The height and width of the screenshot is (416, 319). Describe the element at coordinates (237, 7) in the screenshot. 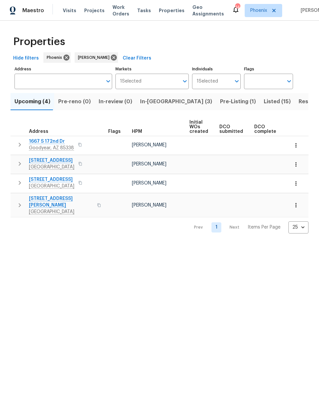

I see `div: 14` at that location.